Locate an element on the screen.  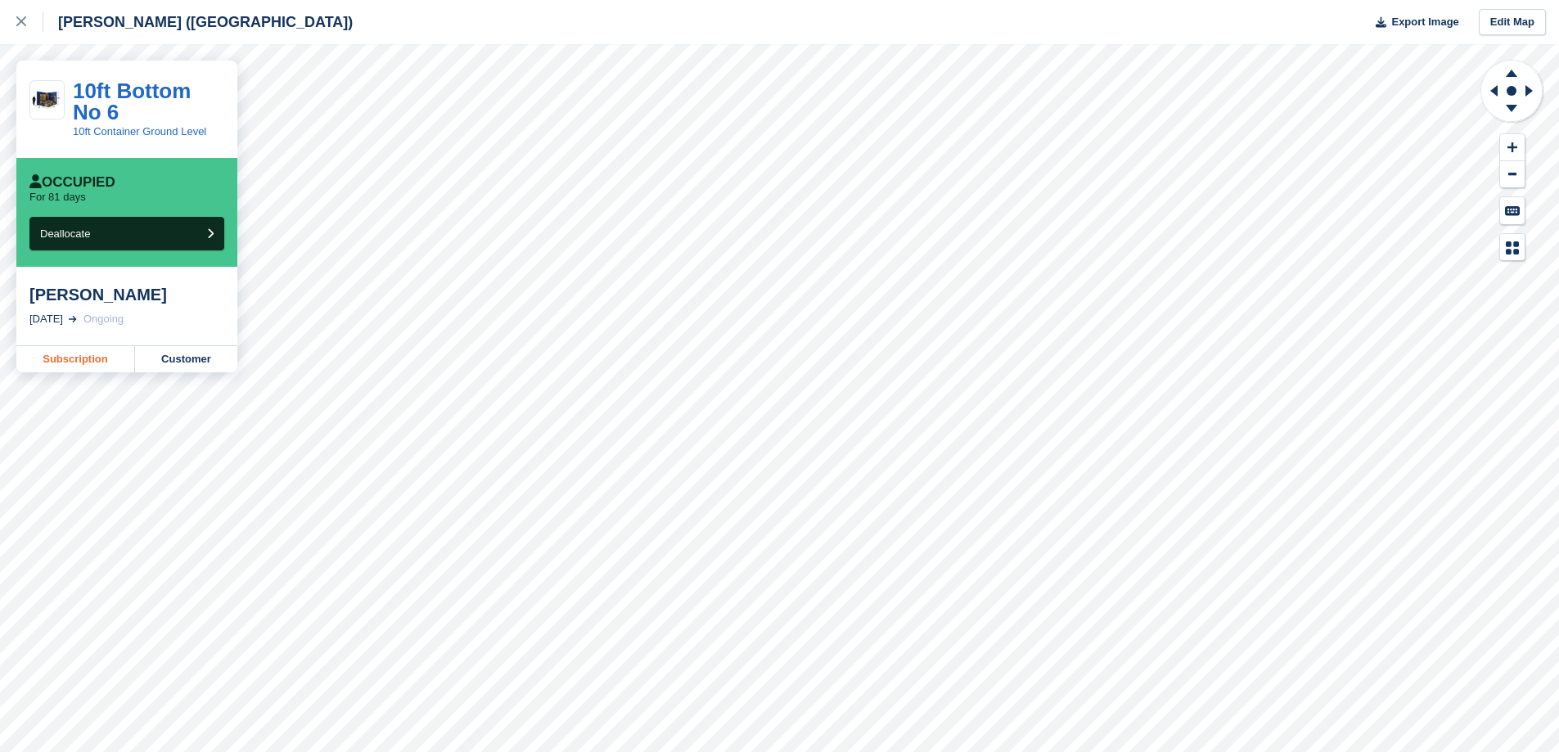
p: For 81 days is located at coordinates (57, 197).